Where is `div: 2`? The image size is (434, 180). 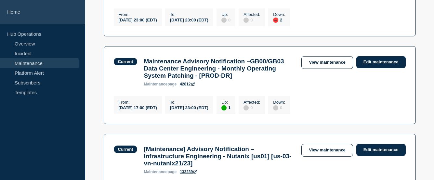 div: 2 is located at coordinates (279, 20).